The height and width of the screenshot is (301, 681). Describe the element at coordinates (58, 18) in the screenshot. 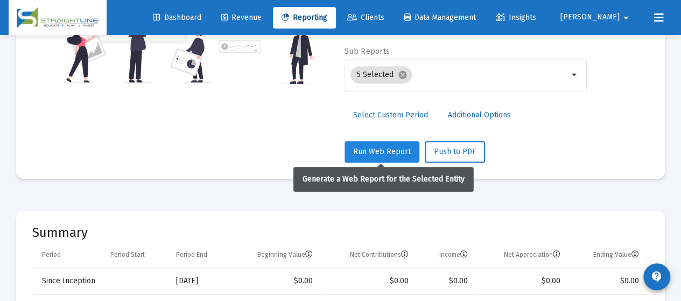

I see `img: Dashboard` at that location.